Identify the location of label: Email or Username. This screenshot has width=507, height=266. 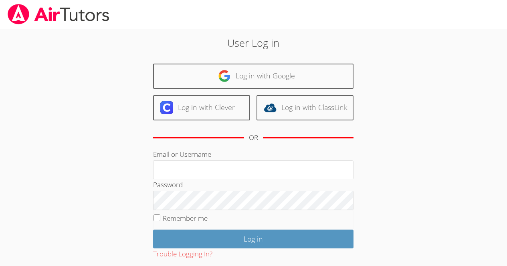
(182, 154).